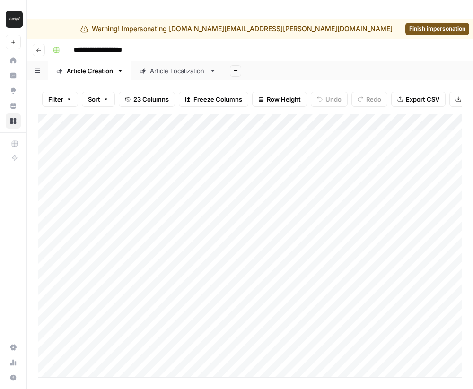 This screenshot has width=473, height=389. Describe the element at coordinates (13, 363) in the screenshot. I see `a: Usage` at that location.